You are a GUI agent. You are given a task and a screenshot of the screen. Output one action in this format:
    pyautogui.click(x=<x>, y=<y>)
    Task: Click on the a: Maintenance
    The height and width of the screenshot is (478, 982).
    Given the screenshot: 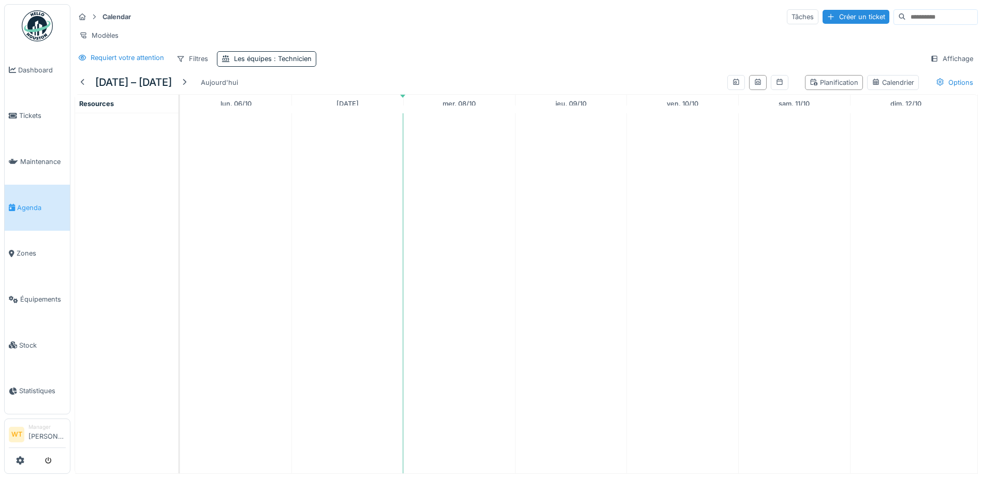 What is the action you would take?
    pyautogui.click(x=37, y=161)
    